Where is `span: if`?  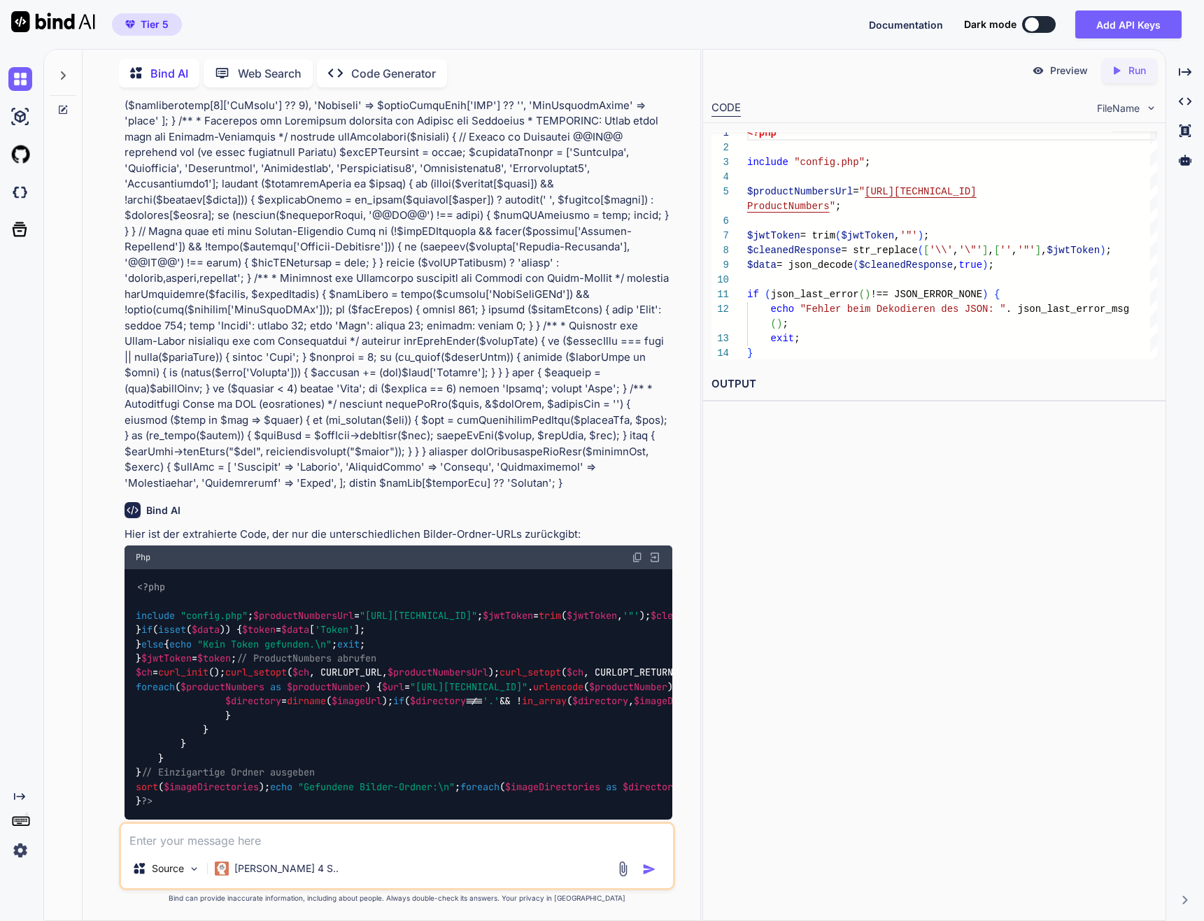 span: if is located at coordinates (147, 630).